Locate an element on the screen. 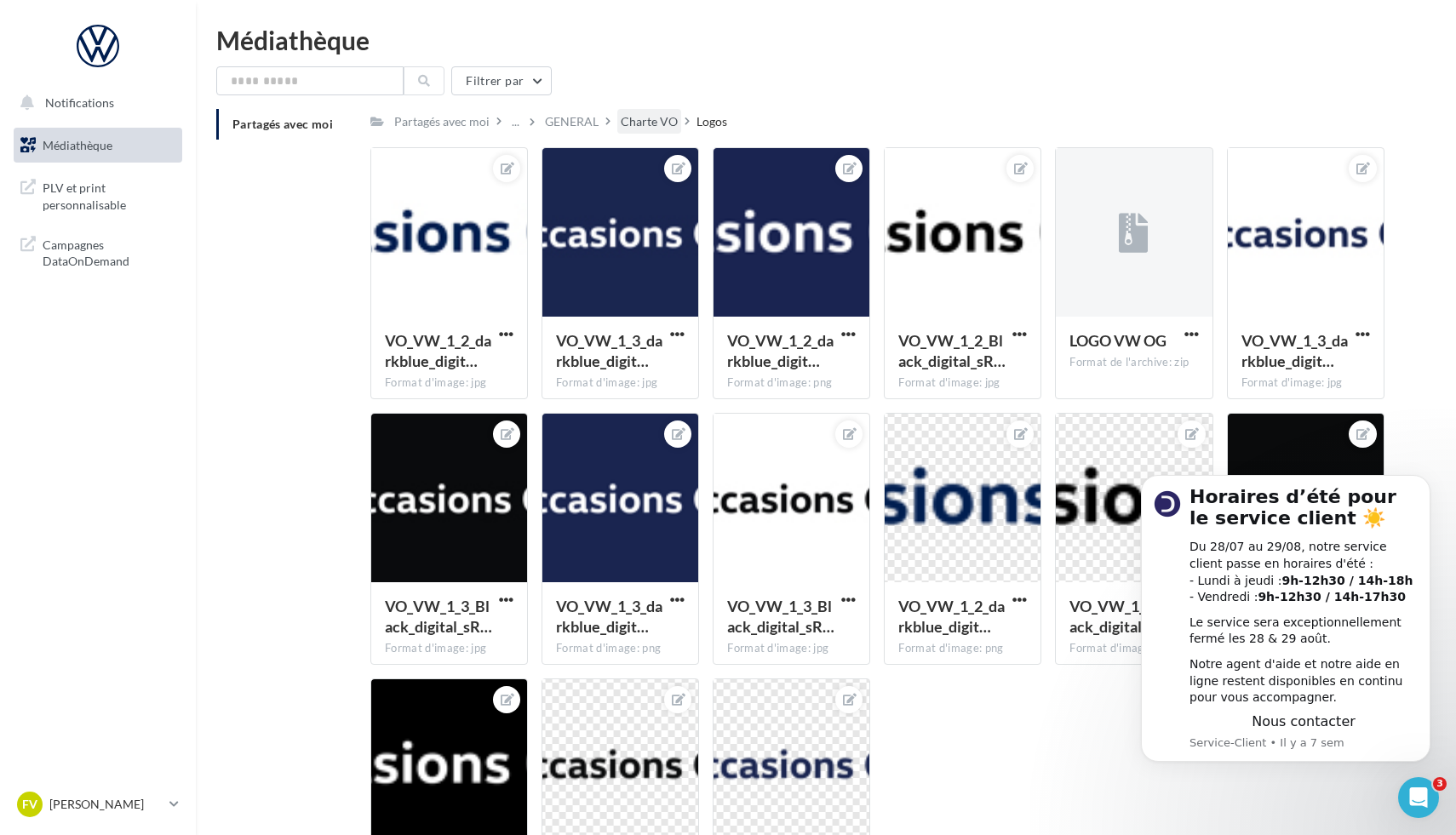 The image size is (1456, 835). div: Charte VO is located at coordinates (649, 122).